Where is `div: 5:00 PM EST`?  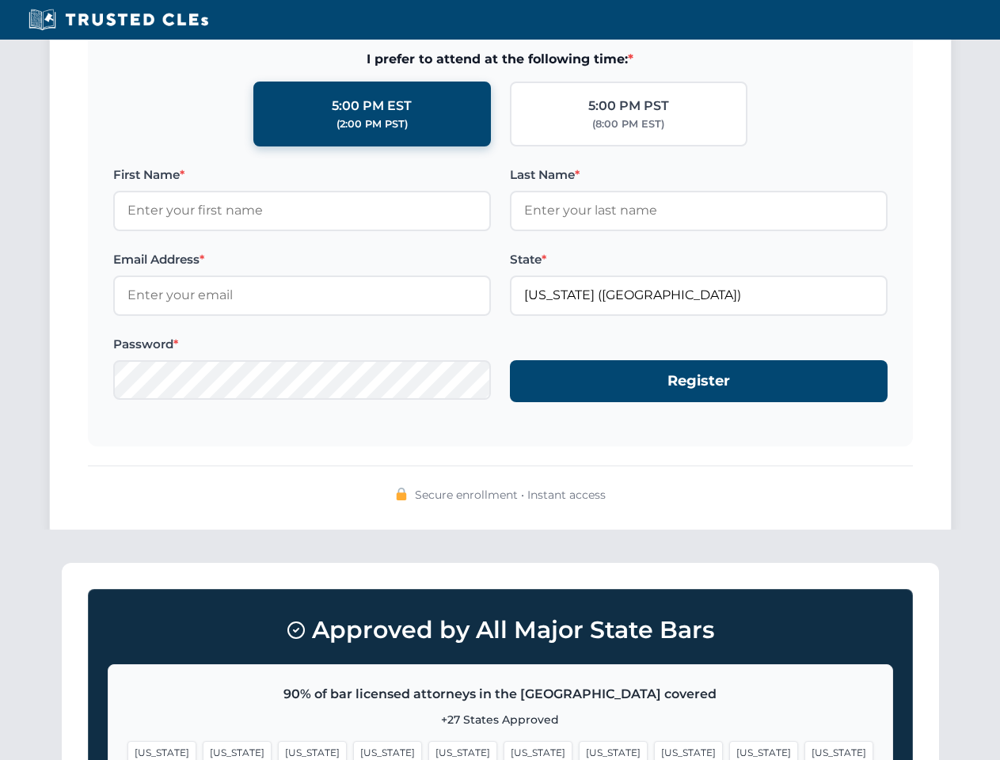
div: 5:00 PM EST is located at coordinates (371, 106).